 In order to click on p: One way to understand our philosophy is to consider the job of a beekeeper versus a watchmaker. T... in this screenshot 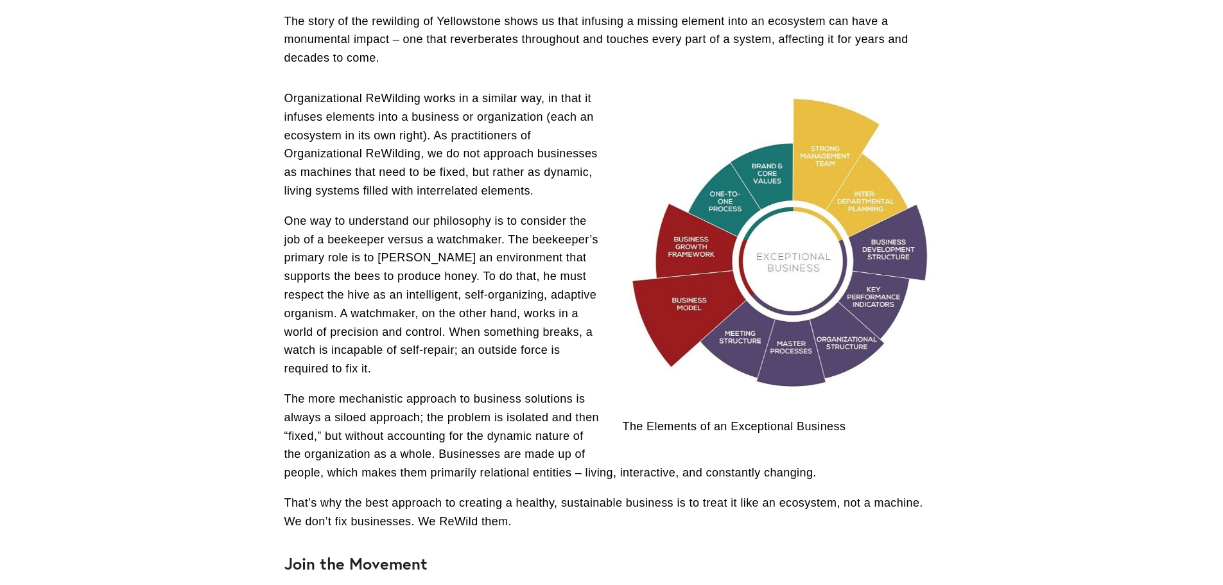, I will do `click(612, 295)`.